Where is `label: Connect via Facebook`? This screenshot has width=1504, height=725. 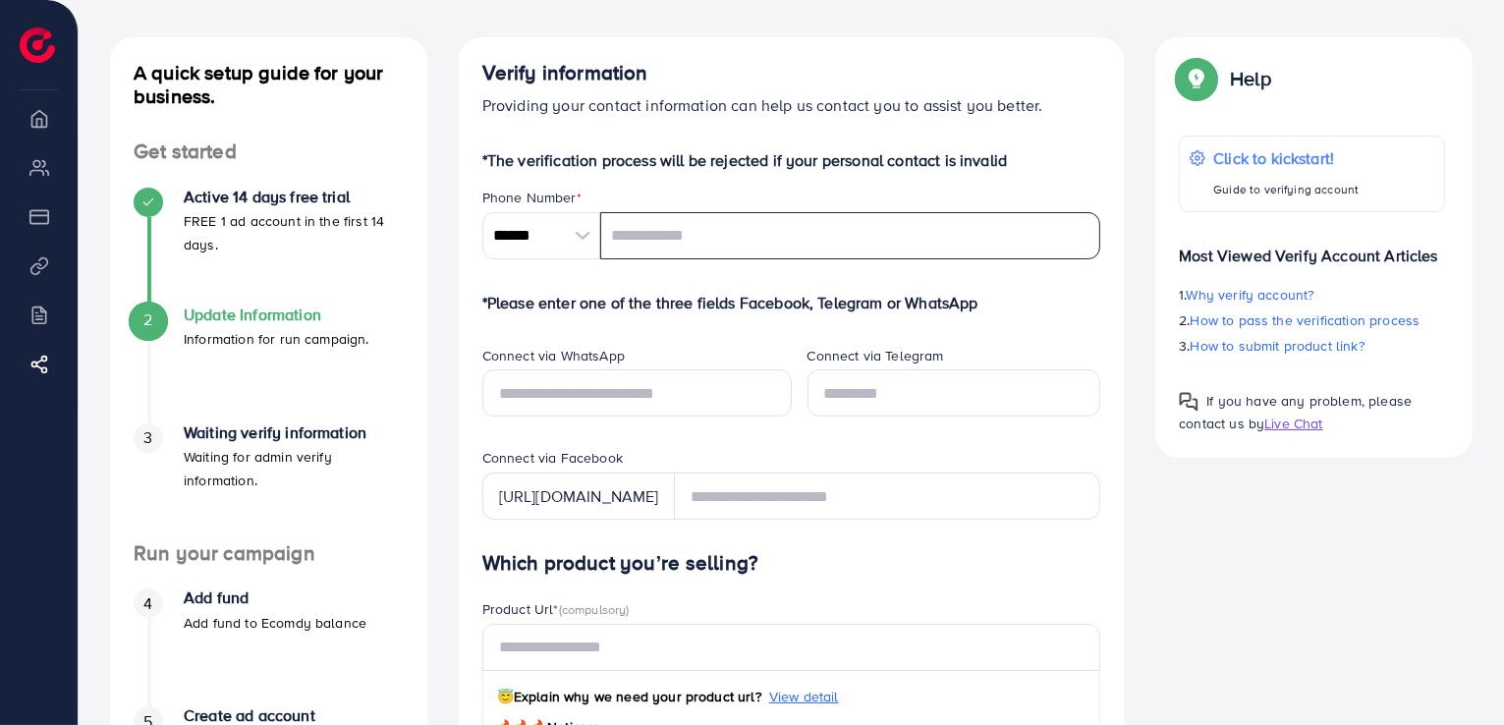
label: Connect via Facebook is located at coordinates (552, 458).